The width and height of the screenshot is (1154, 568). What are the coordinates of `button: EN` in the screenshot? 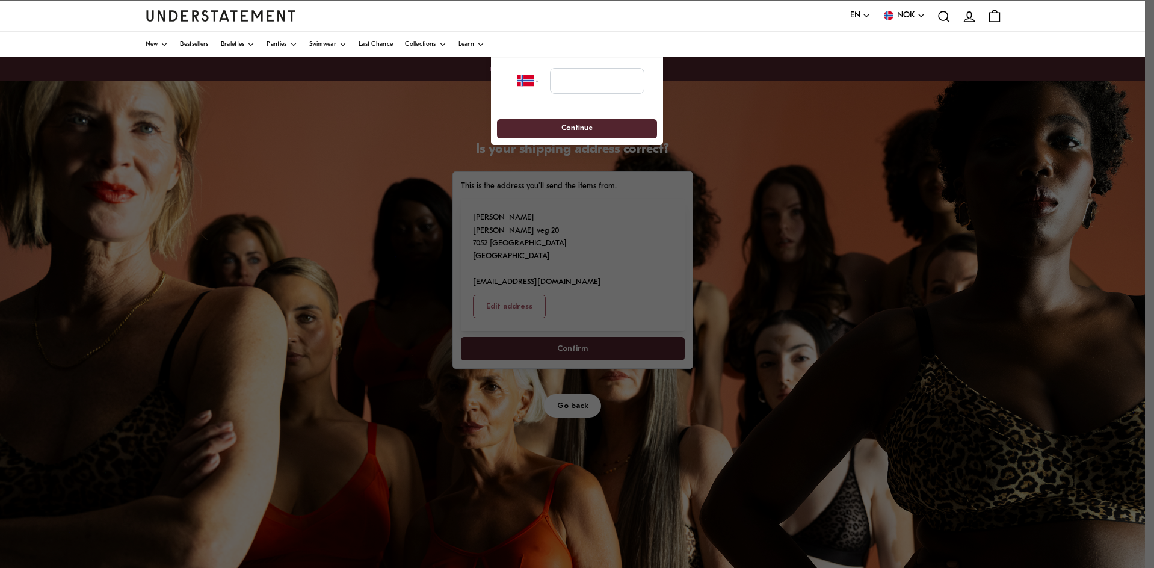 It's located at (860, 16).